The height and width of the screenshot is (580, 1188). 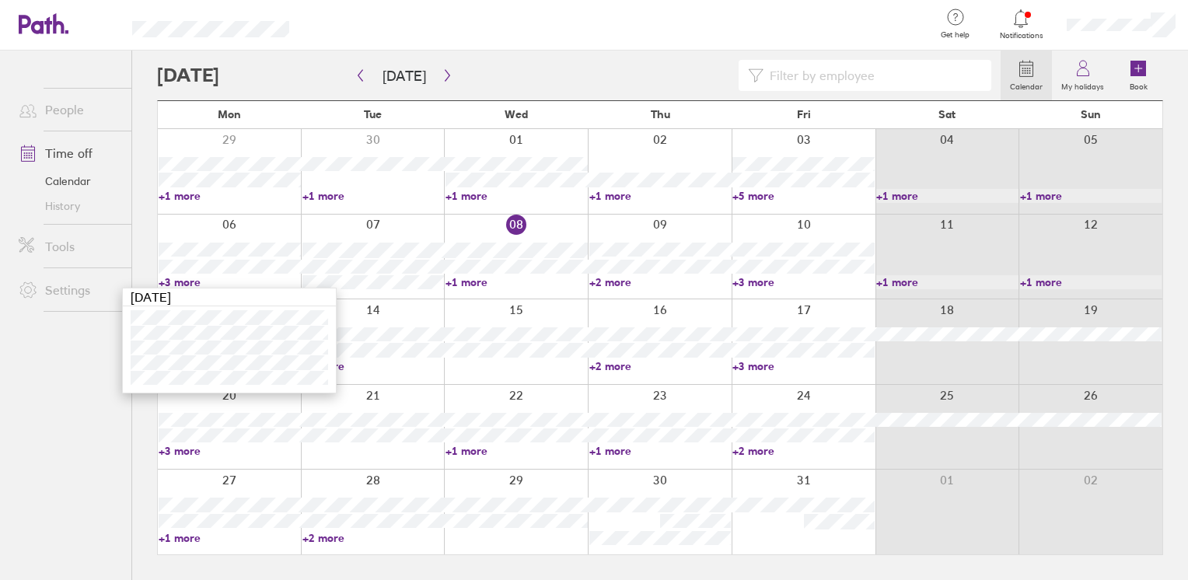 What do you see at coordinates (1090, 114) in the screenshot?
I see `span: Sun` at bounding box center [1090, 114].